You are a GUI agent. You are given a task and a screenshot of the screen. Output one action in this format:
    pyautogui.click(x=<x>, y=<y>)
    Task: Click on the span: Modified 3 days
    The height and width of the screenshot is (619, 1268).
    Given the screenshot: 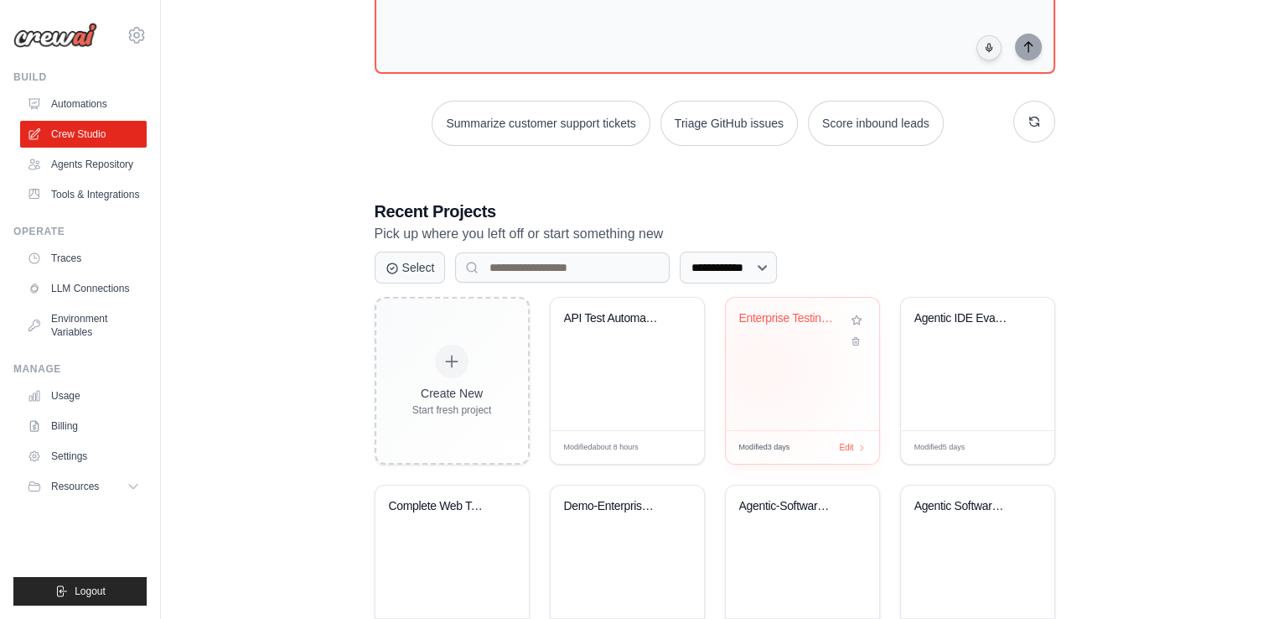 What is the action you would take?
    pyautogui.click(x=764, y=448)
    